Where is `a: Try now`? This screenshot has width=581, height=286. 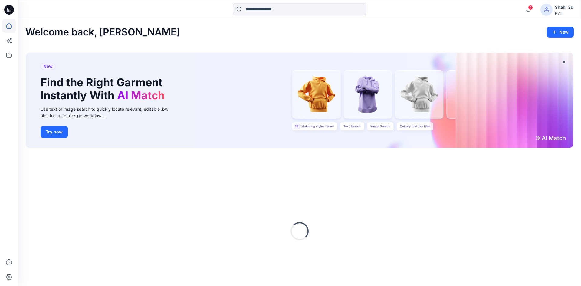 a: Try now is located at coordinates (54, 132).